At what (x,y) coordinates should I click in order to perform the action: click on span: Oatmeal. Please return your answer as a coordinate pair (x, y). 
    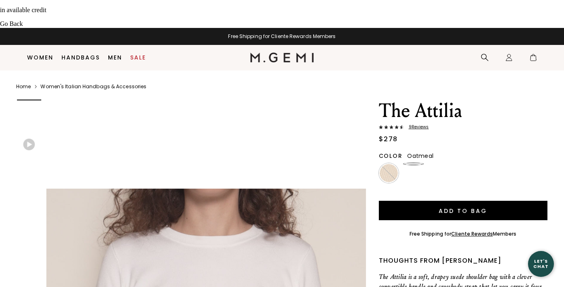
    Looking at the image, I should click on (420, 156).